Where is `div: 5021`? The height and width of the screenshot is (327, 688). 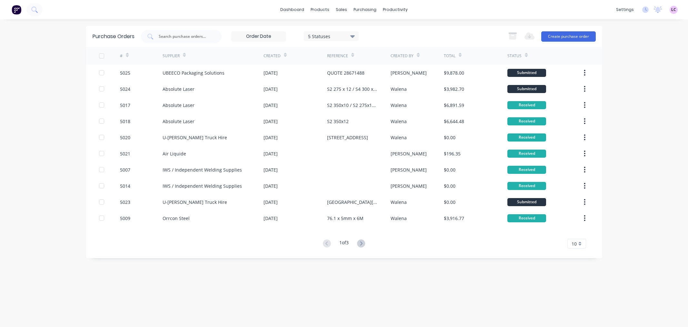
div: 5021 is located at coordinates (125, 153).